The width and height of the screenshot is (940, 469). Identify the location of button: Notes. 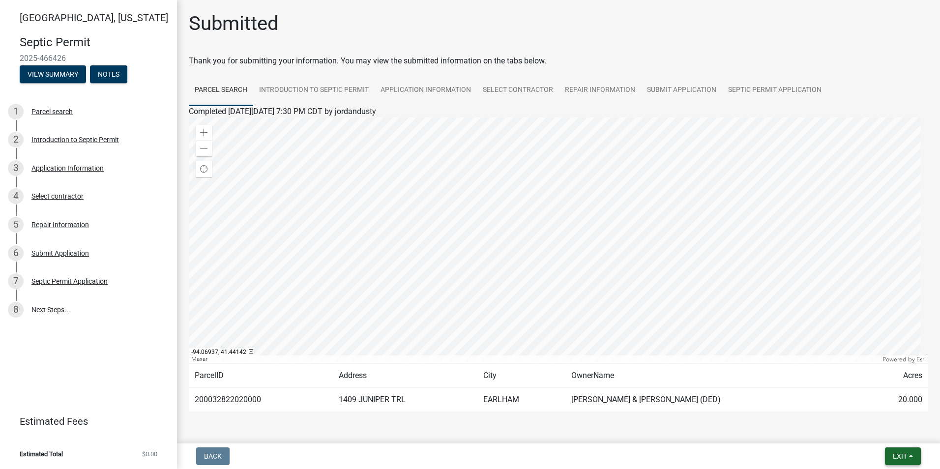
(109, 74).